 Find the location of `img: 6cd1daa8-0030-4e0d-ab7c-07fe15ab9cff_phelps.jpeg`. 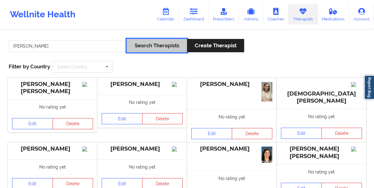

img: 6cd1daa8-0030-4e0d-ab7c-07fe15ab9cff_phelps.jpeg is located at coordinates (267, 155).